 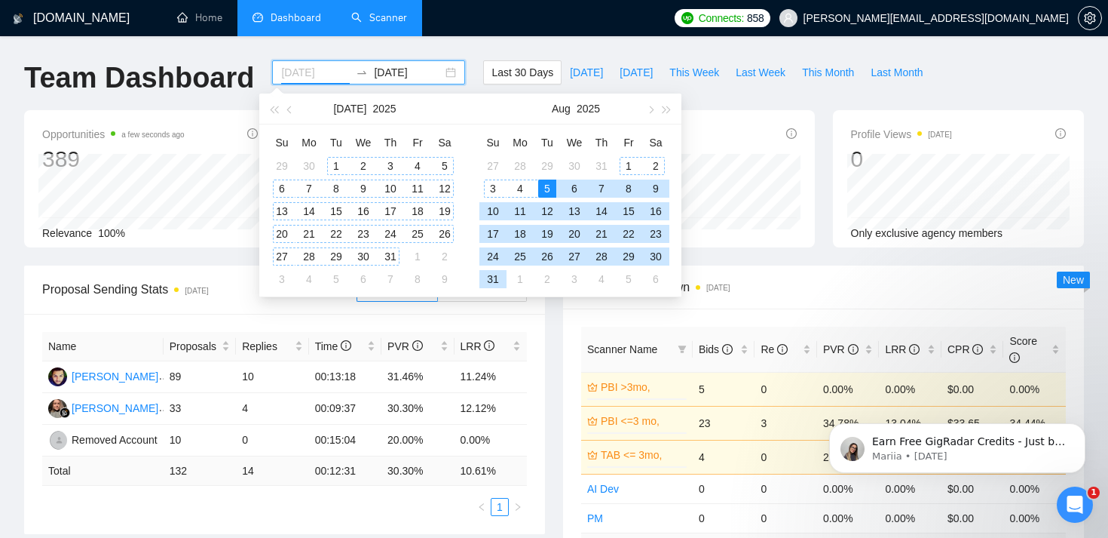 I want to click on div: 28, so click(x=520, y=166).